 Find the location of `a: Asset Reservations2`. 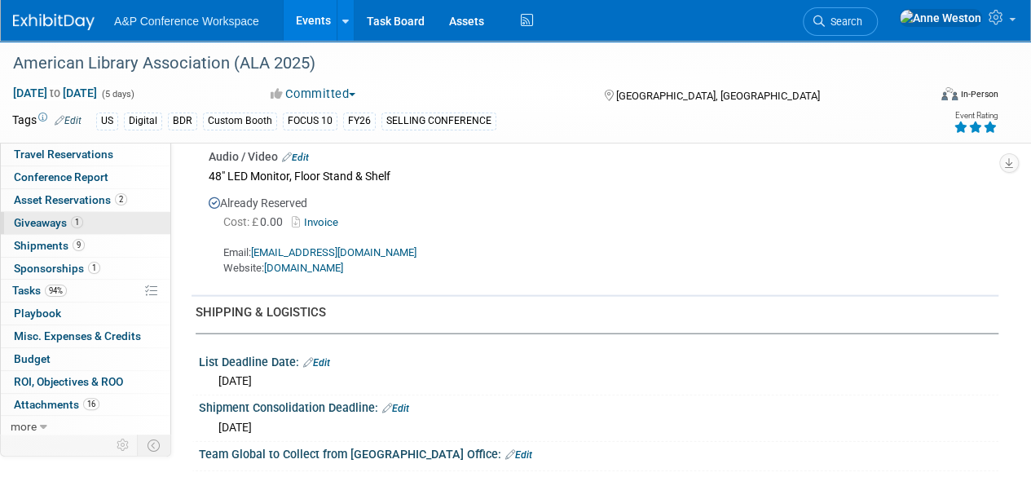

a: Asset Reservations2 is located at coordinates (86, 200).